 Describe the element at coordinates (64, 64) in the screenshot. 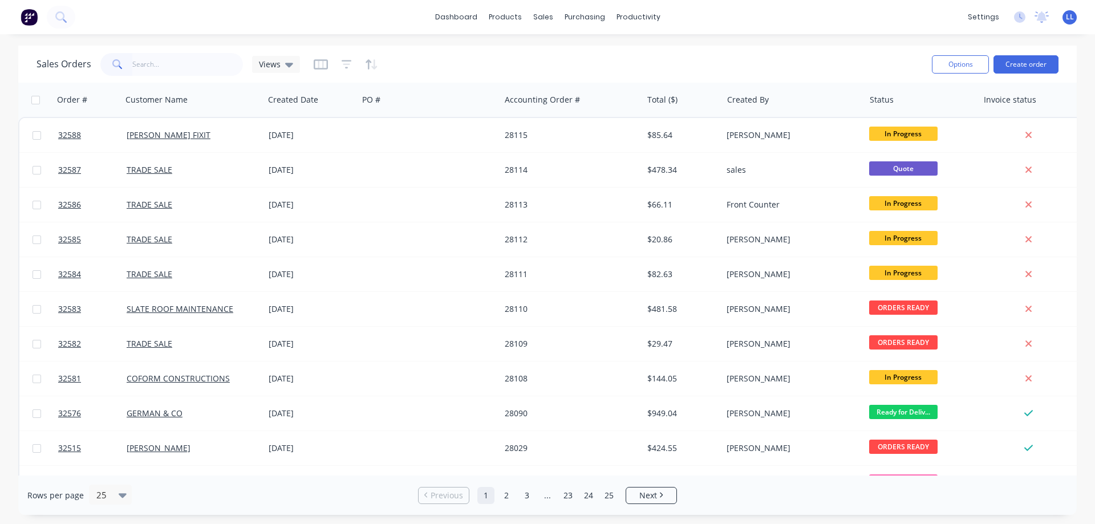

I see `h1: Sales Orders` at that location.